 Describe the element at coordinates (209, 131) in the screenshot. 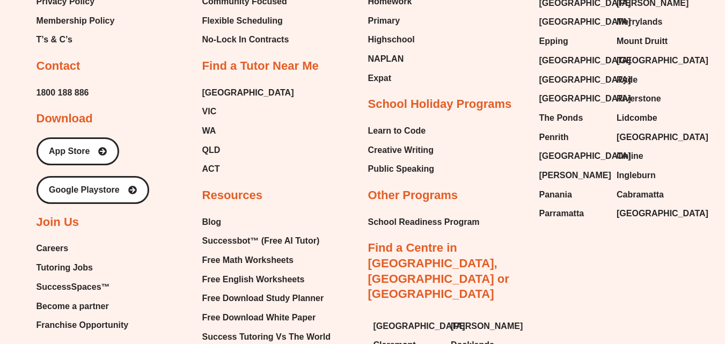

I see `span: WA` at that location.